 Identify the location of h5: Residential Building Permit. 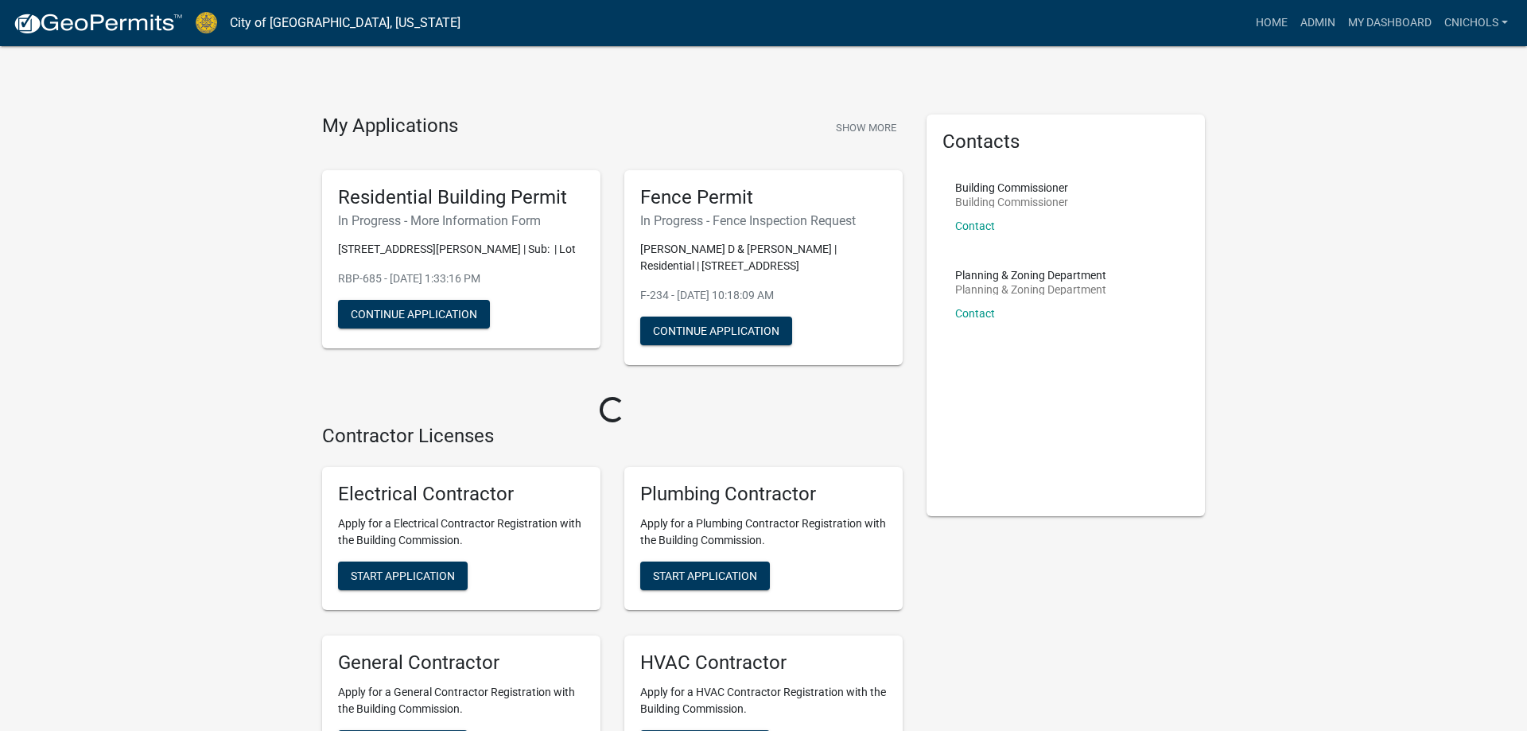
(461, 197).